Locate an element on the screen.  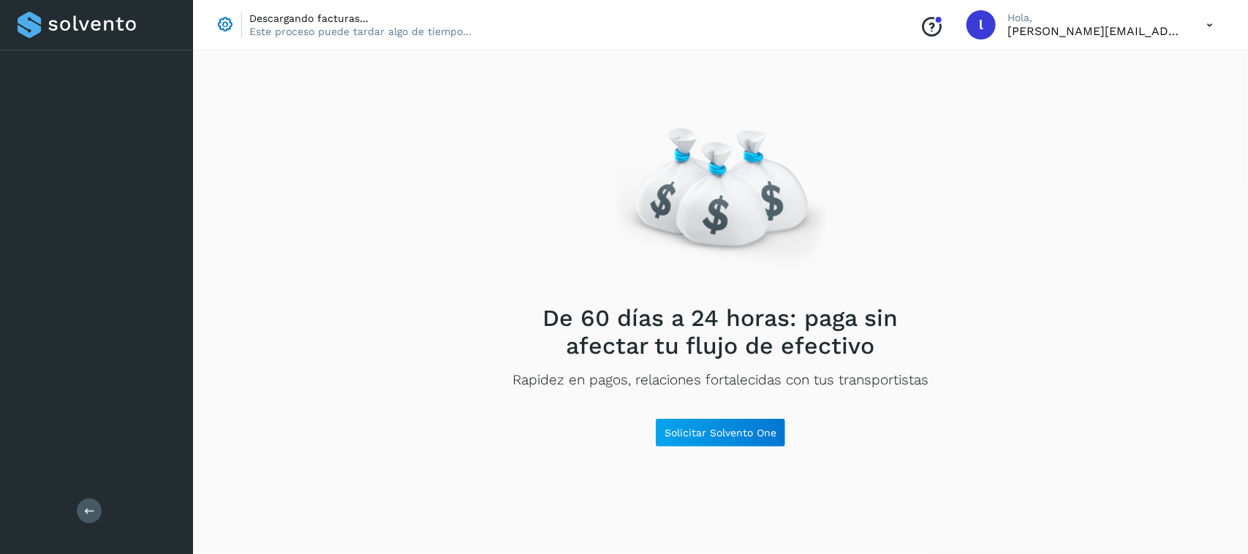
h2: De 60 días a 24 horas: paga sin afectar tu flujo de efectivo is located at coordinates (721, 332).